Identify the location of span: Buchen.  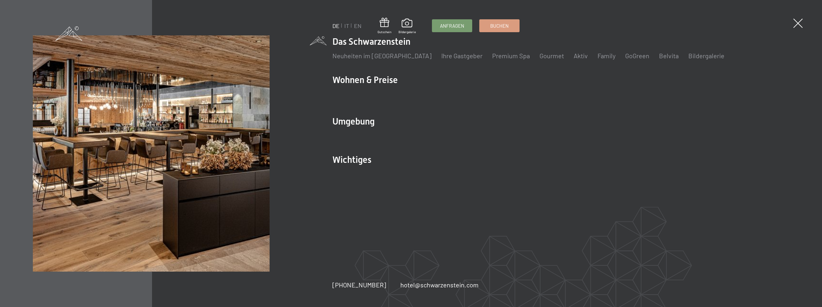
(499, 26).